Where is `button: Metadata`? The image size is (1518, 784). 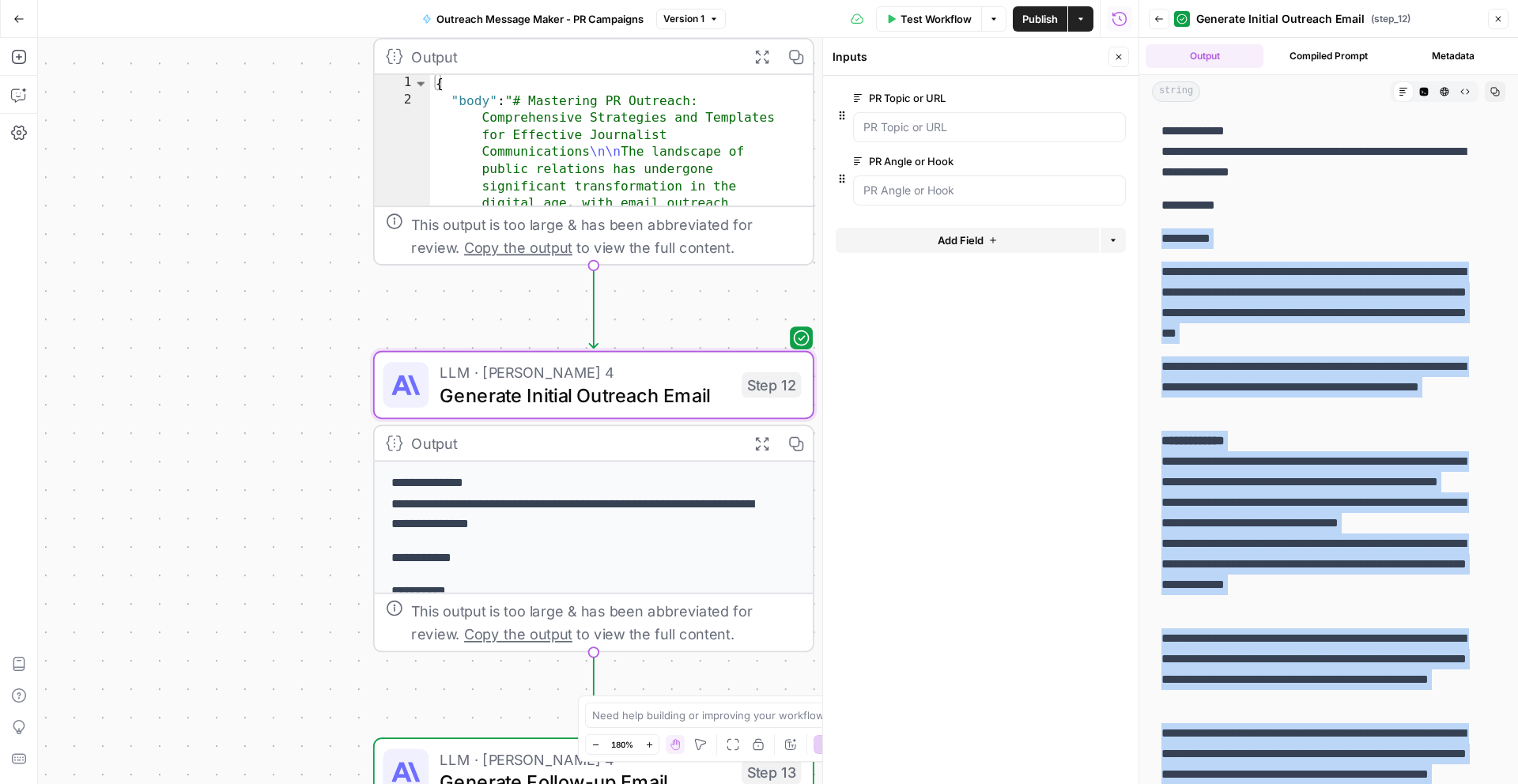
button: Metadata is located at coordinates (1453, 56).